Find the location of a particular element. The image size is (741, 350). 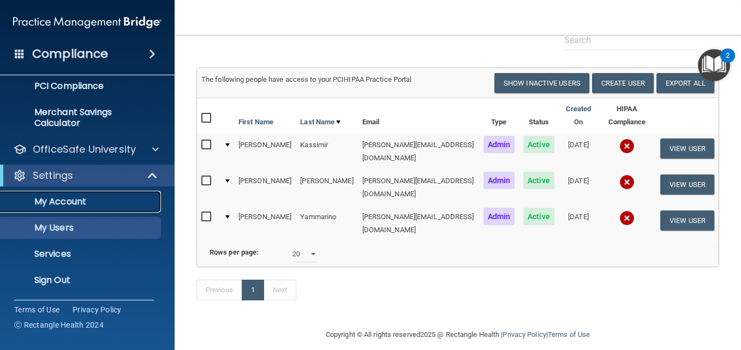

span: The following people have access to your PCIHIPAA Practice Portal is located at coordinates (306, 79).